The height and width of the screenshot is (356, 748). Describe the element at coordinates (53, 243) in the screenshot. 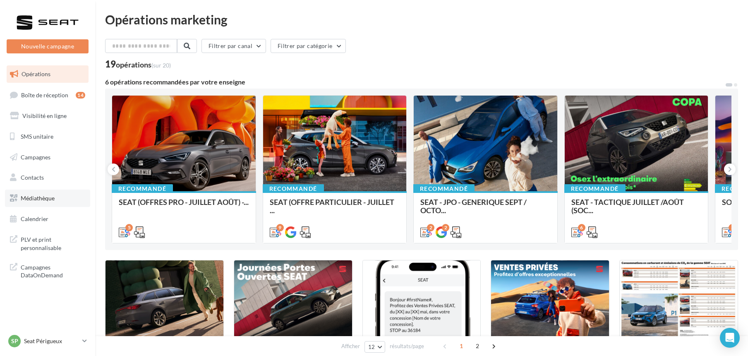

I see `span: PLV et print personnalisable` at that location.